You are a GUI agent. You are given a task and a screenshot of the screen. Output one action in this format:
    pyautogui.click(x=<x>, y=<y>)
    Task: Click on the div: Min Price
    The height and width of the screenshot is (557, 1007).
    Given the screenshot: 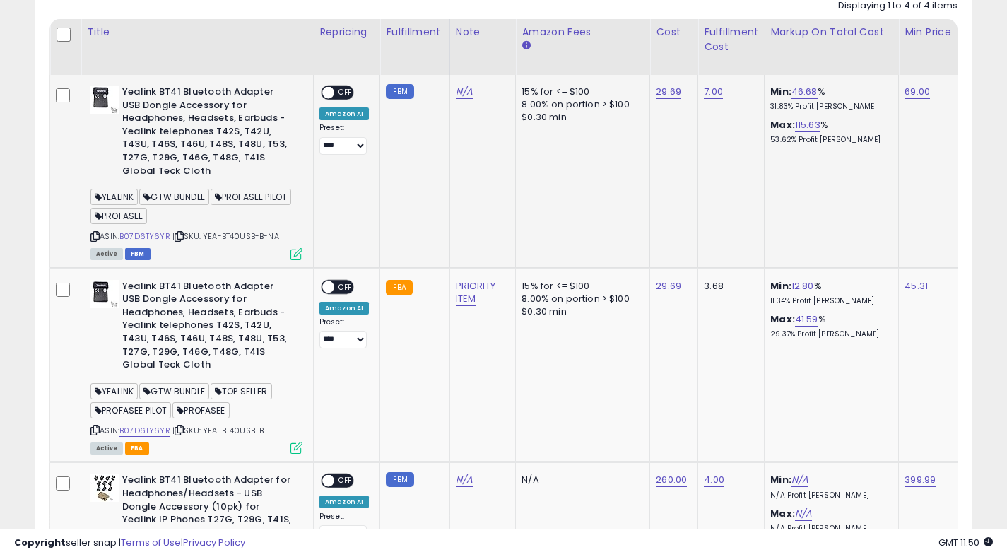 What is the action you would take?
    pyautogui.click(x=940, y=32)
    